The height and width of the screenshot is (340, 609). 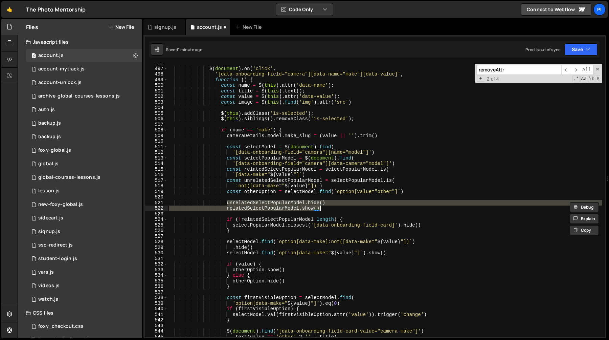 I want to click on div: 528, so click(x=156, y=242).